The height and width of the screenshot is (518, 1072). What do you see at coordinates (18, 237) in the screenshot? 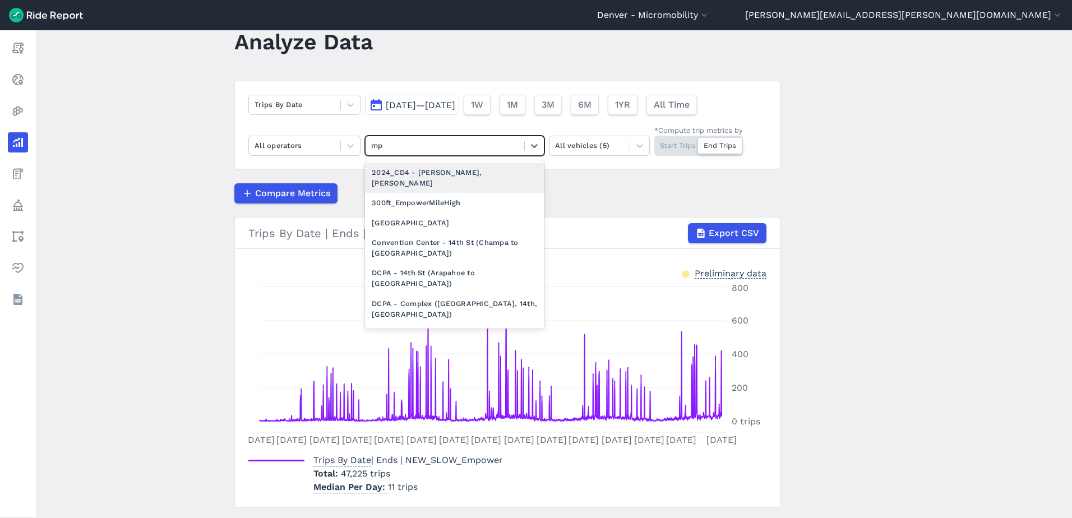
I see `a: Areas` at bounding box center [18, 237].